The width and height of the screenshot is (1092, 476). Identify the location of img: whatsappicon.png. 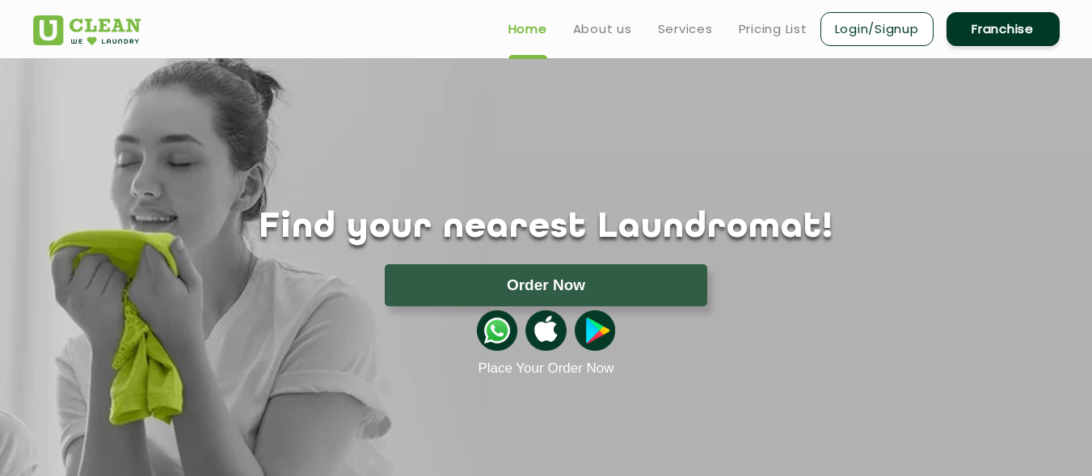
(497, 331).